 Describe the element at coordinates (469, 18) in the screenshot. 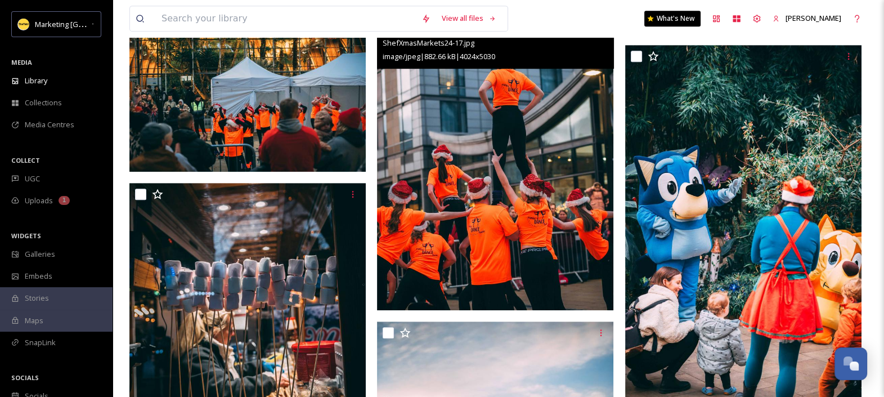

I see `a: View all files` at that location.